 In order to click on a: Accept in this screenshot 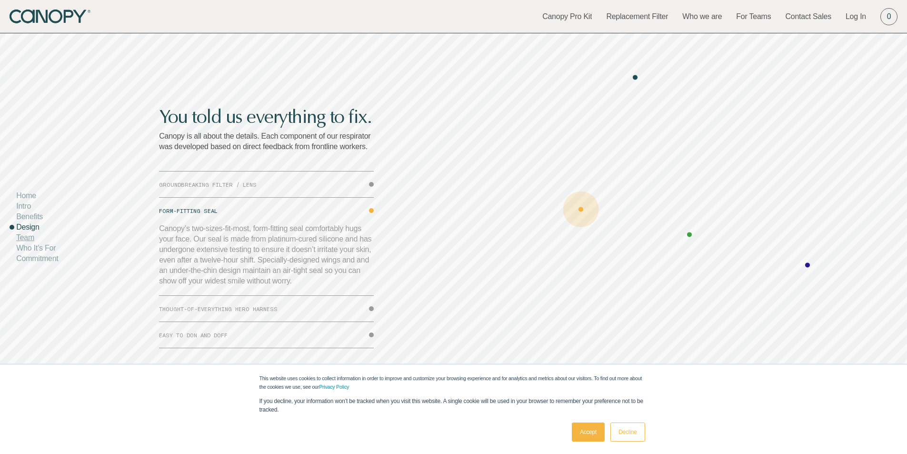, I will do `click(588, 432)`.